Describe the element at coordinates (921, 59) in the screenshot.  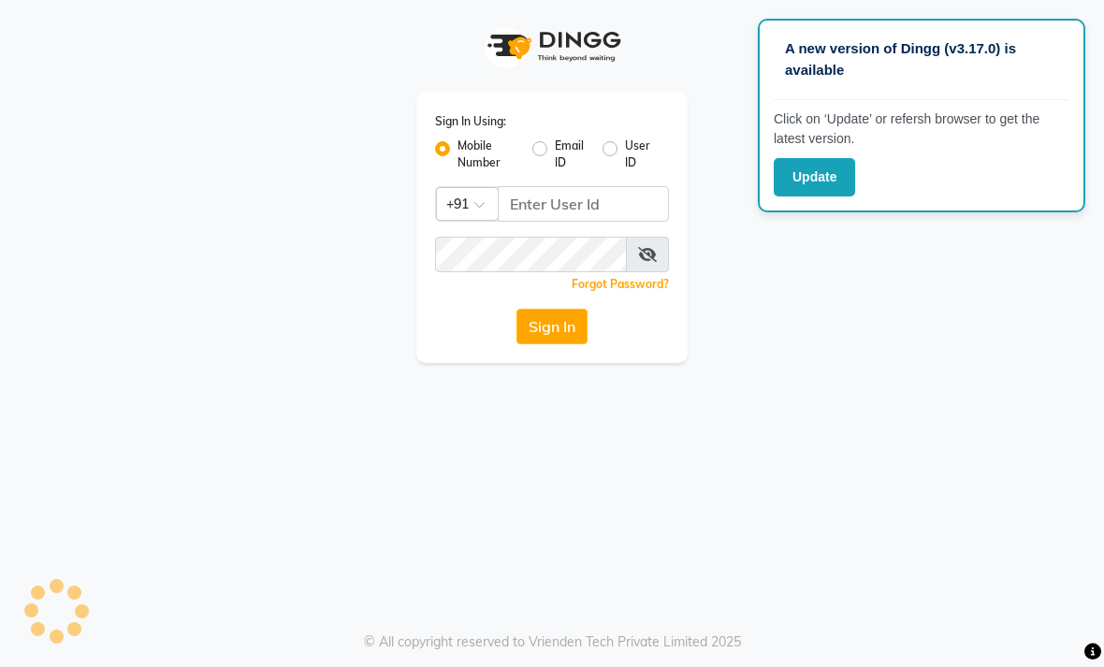
I see `p: A new version of Dingg (v3.17.0) is available` at that location.